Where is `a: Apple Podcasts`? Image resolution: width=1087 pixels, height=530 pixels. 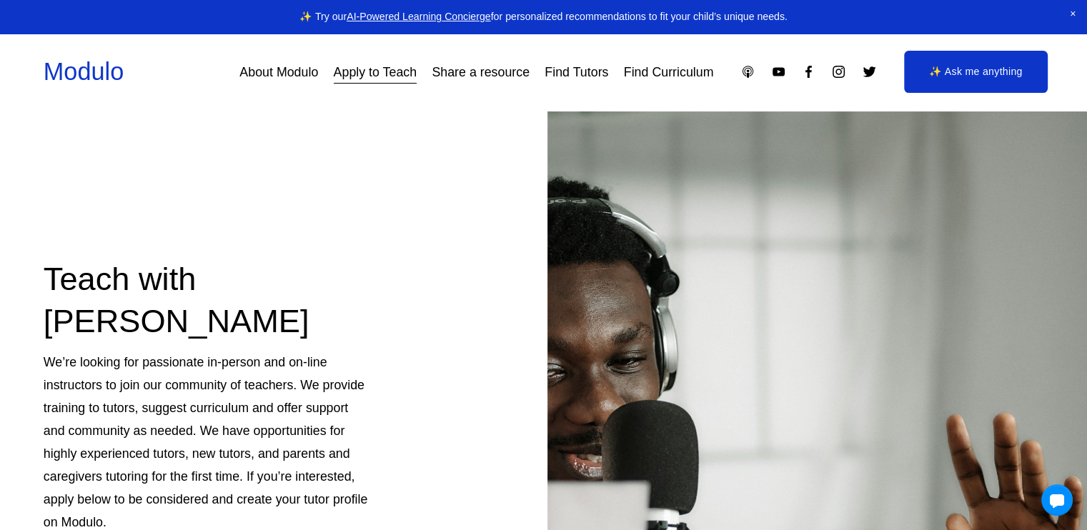
a: Apple Podcasts is located at coordinates (747, 71).